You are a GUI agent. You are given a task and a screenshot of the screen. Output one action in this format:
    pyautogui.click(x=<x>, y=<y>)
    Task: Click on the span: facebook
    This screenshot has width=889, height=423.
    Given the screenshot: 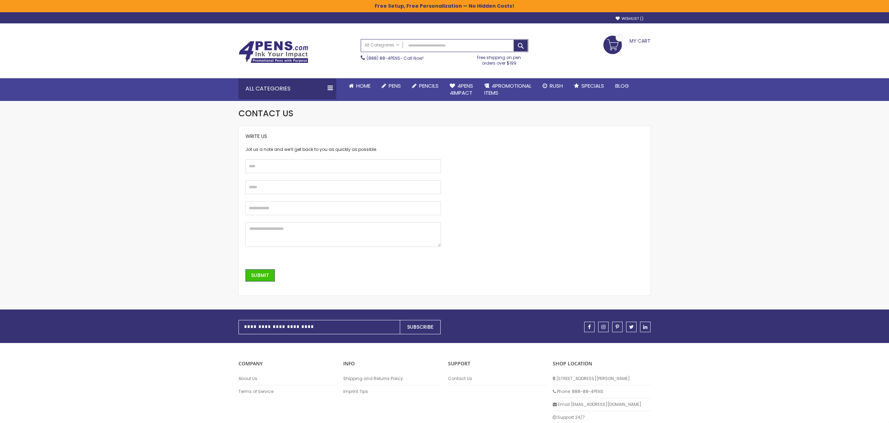 What is the action you would take?
    pyautogui.click(x=590, y=327)
    